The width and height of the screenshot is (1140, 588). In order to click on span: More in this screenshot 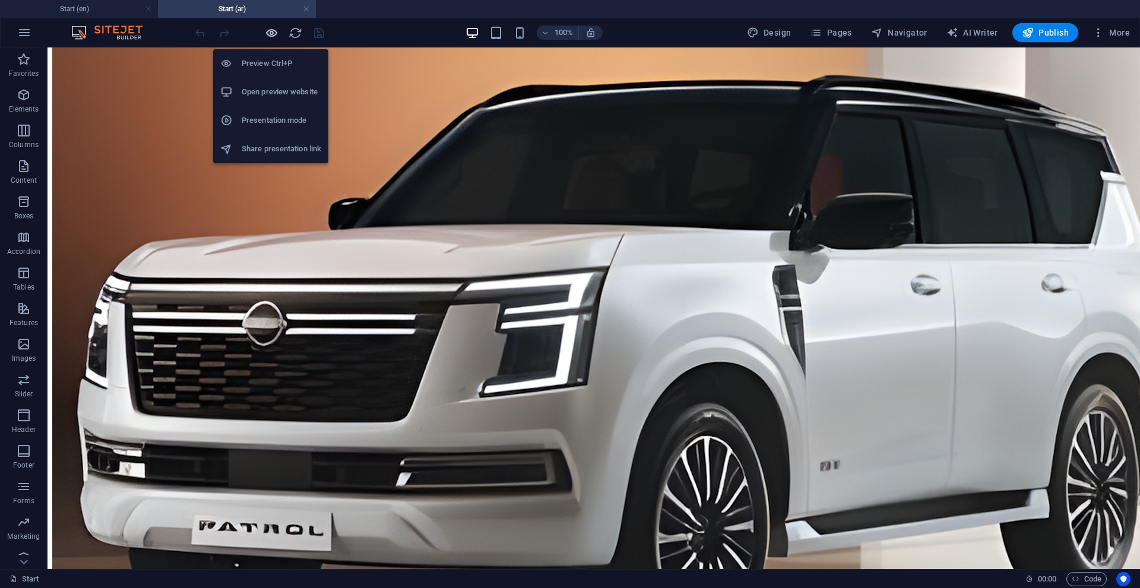, I will do `click(1110, 33)`.